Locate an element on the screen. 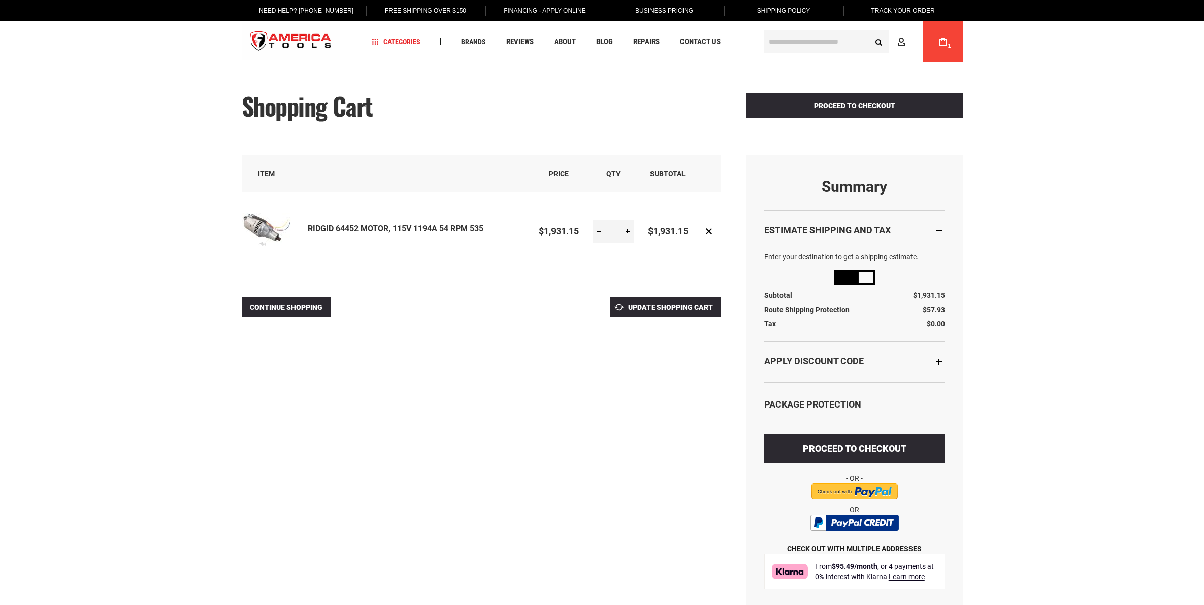 The height and width of the screenshot is (605, 1204). span: Reviews is located at coordinates (520, 42).